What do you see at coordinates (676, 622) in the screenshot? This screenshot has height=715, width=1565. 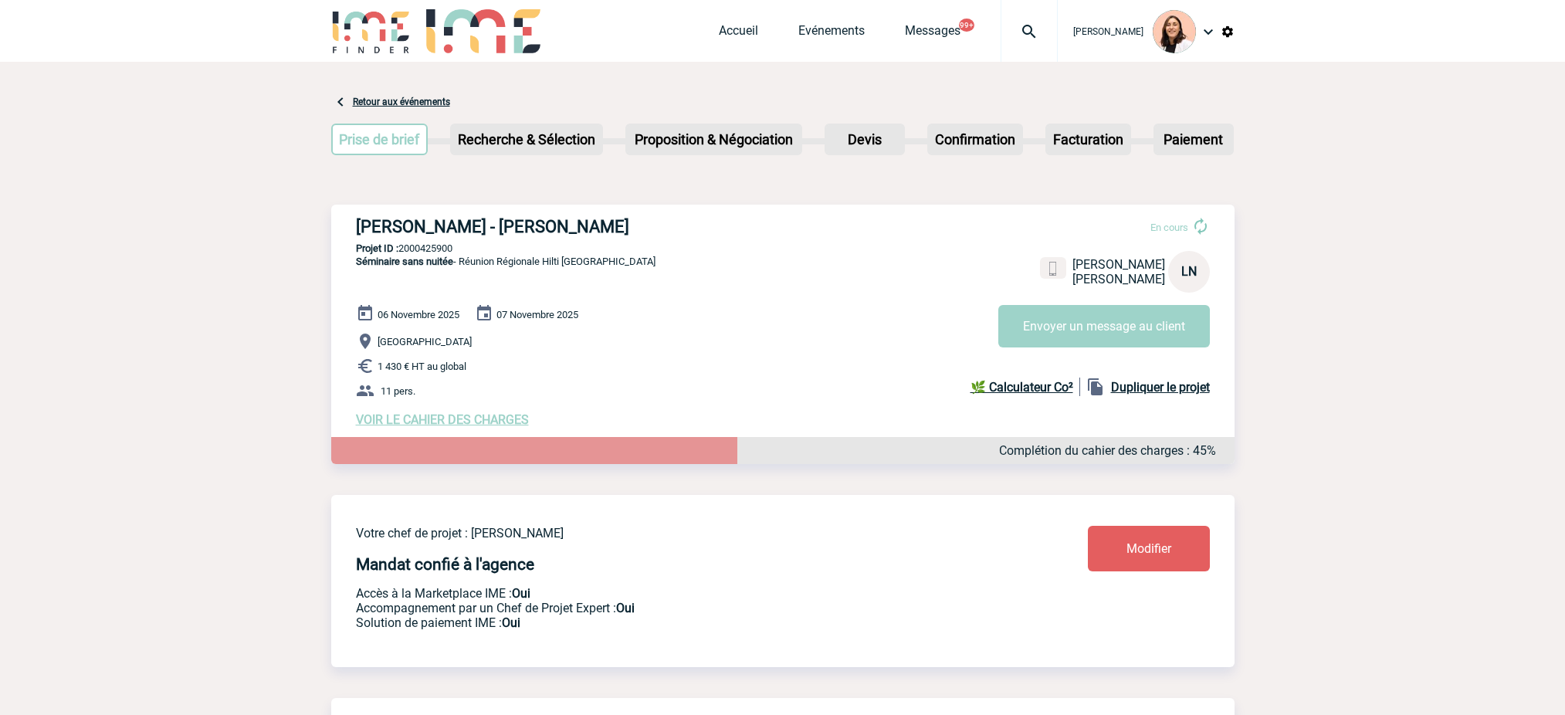 I see `p: Conformité aux process achat client, Prise en charge de la facturation, Mutualisation de plusieur...` at bounding box center [676, 622].